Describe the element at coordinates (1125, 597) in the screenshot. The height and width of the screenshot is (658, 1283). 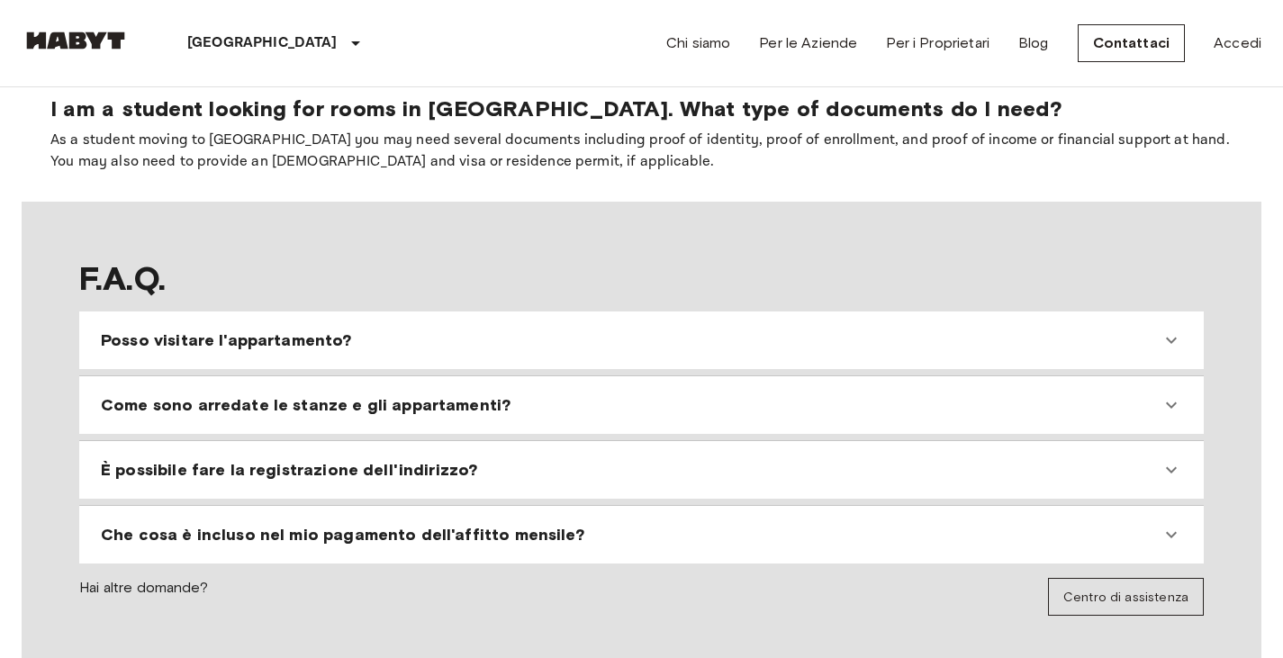
I see `span: Centro di assistenza` at that location.